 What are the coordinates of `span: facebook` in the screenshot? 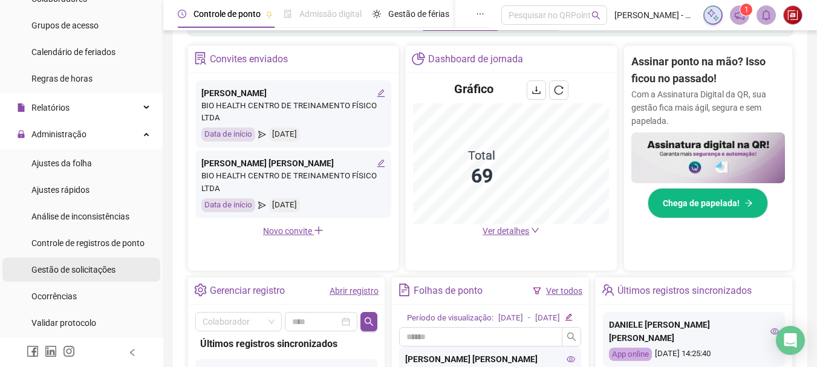 It's located at (33, 351).